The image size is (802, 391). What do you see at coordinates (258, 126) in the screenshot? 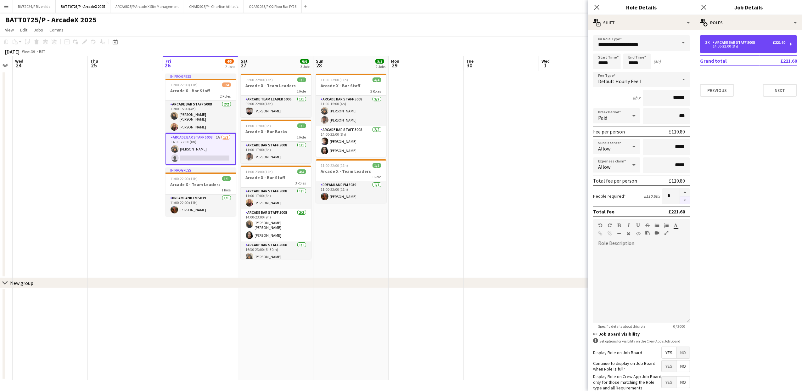
I see `span: 11:00-17:00 (6h)` at bounding box center [258, 126].